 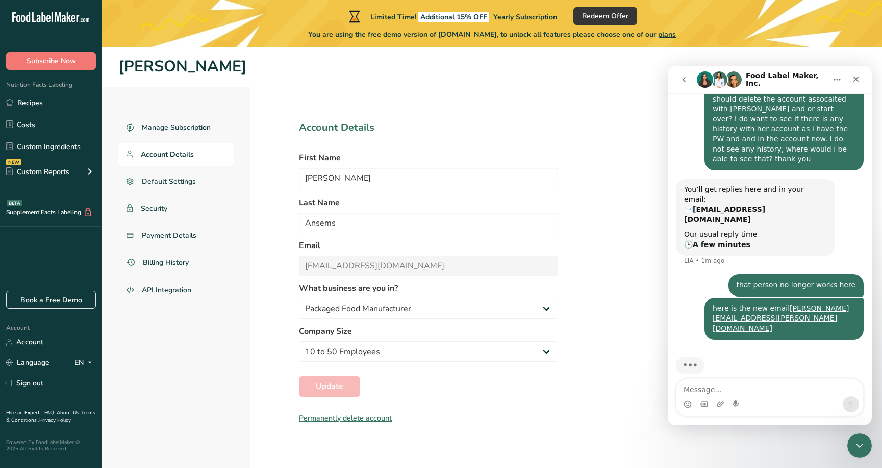 What do you see at coordinates (169, 14) in the screenshot?
I see `button: Home` at bounding box center [169, 14].